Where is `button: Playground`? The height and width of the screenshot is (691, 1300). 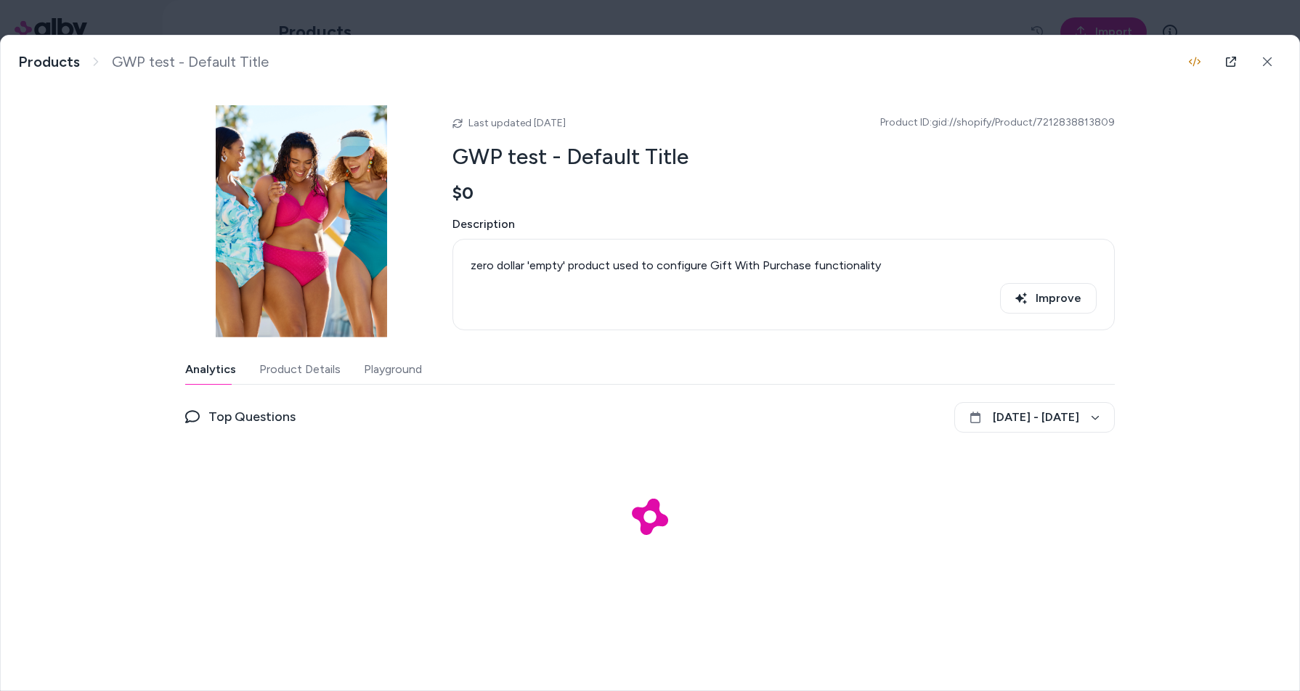
button: Playground is located at coordinates (393, 370).